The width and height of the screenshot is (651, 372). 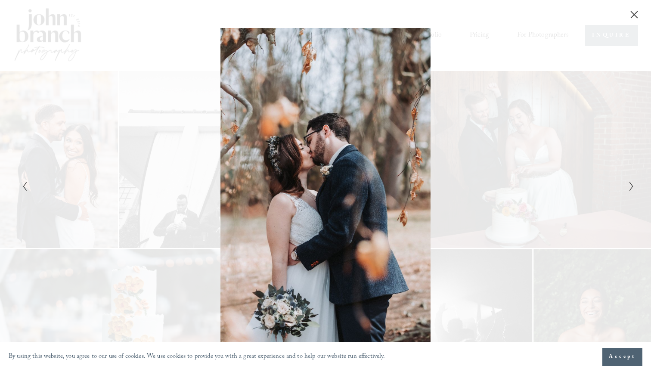 I want to click on button: Close, so click(x=635, y=15).